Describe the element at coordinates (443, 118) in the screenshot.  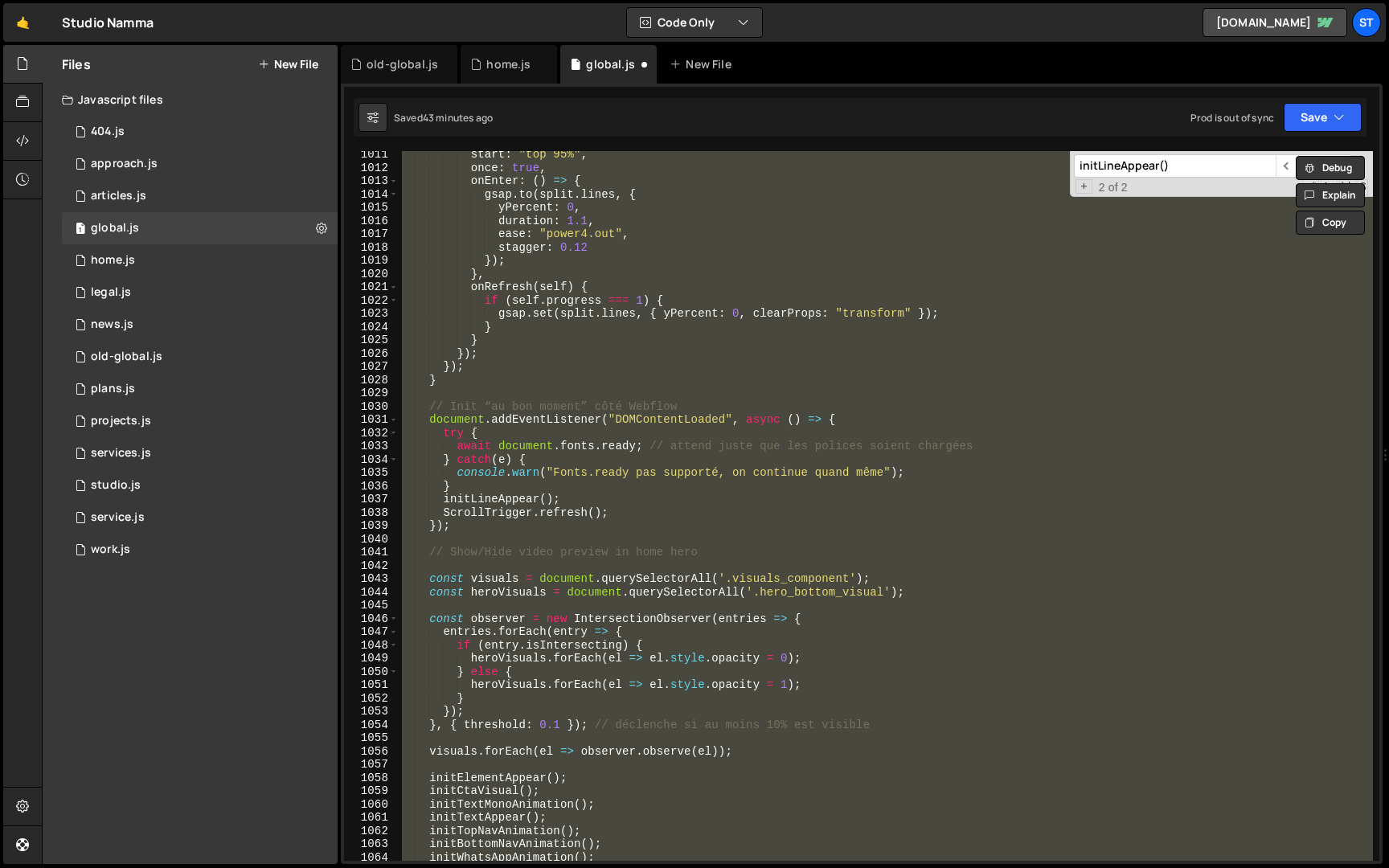
I see `div: Saved` at that location.